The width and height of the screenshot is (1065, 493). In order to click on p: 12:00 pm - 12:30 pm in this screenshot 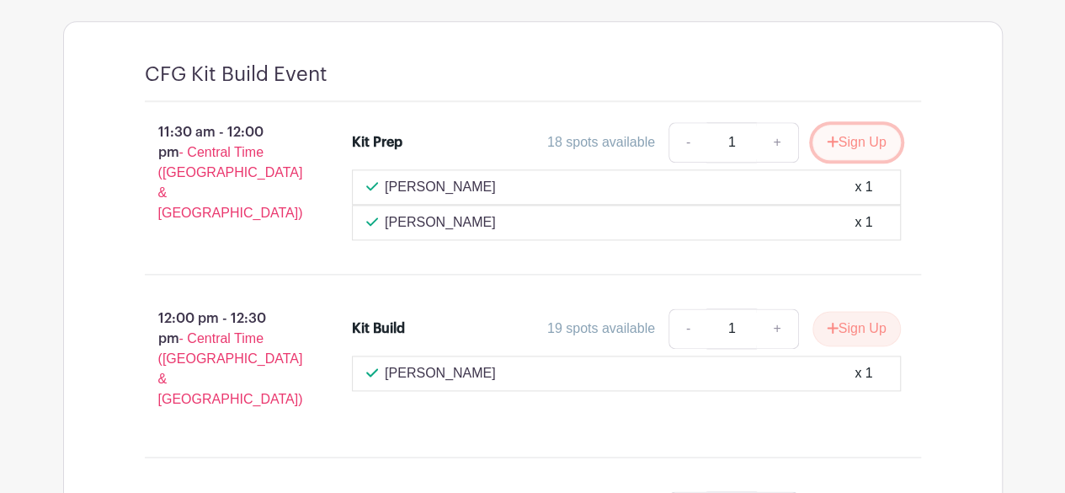, I will do `click(221, 359)`.